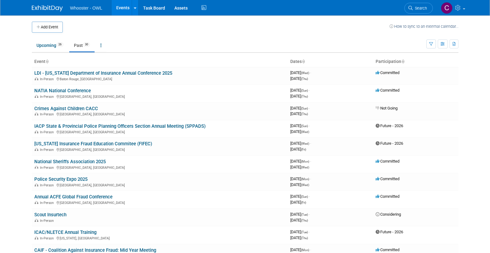 The image size is (490, 253). What do you see at coordinates (50, 45) in the screenshot?
I see `a: Upcoming26` at bounding box center [50, 45].